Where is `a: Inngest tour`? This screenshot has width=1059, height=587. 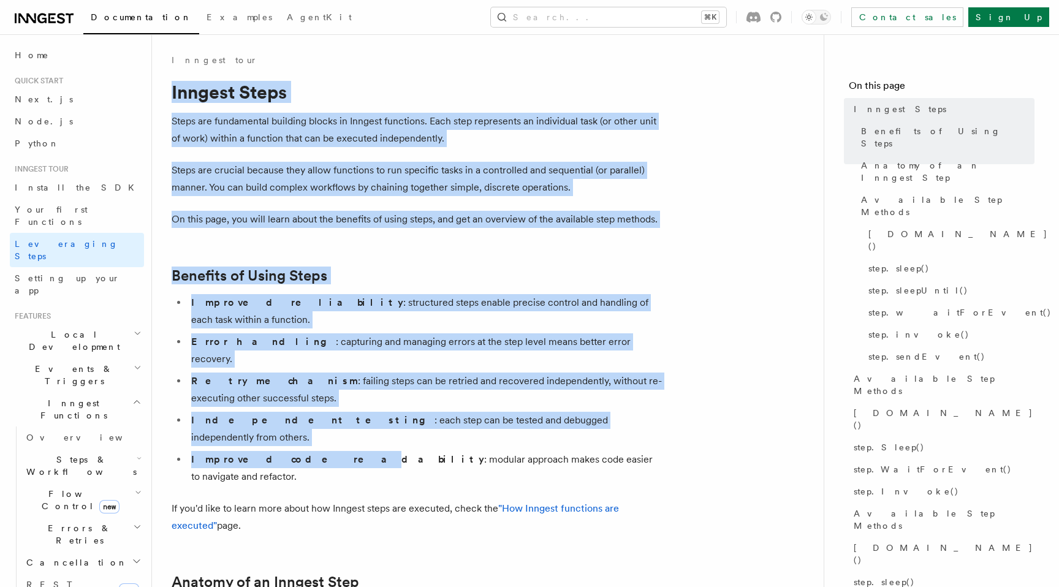 a: Inngest tour is located at coordinates (215, 60).